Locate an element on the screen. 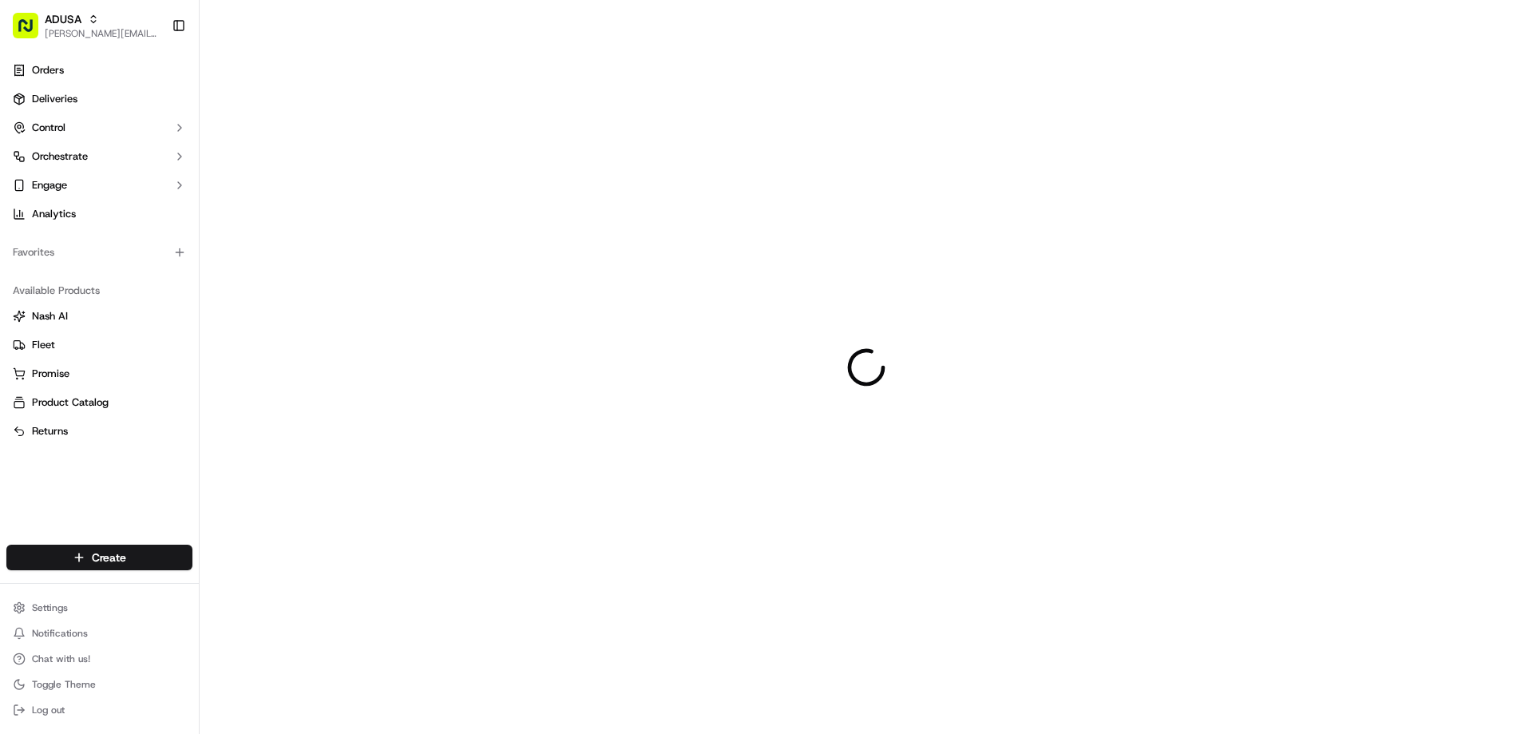  span: Nash AI is located at coordinates (50, 316).